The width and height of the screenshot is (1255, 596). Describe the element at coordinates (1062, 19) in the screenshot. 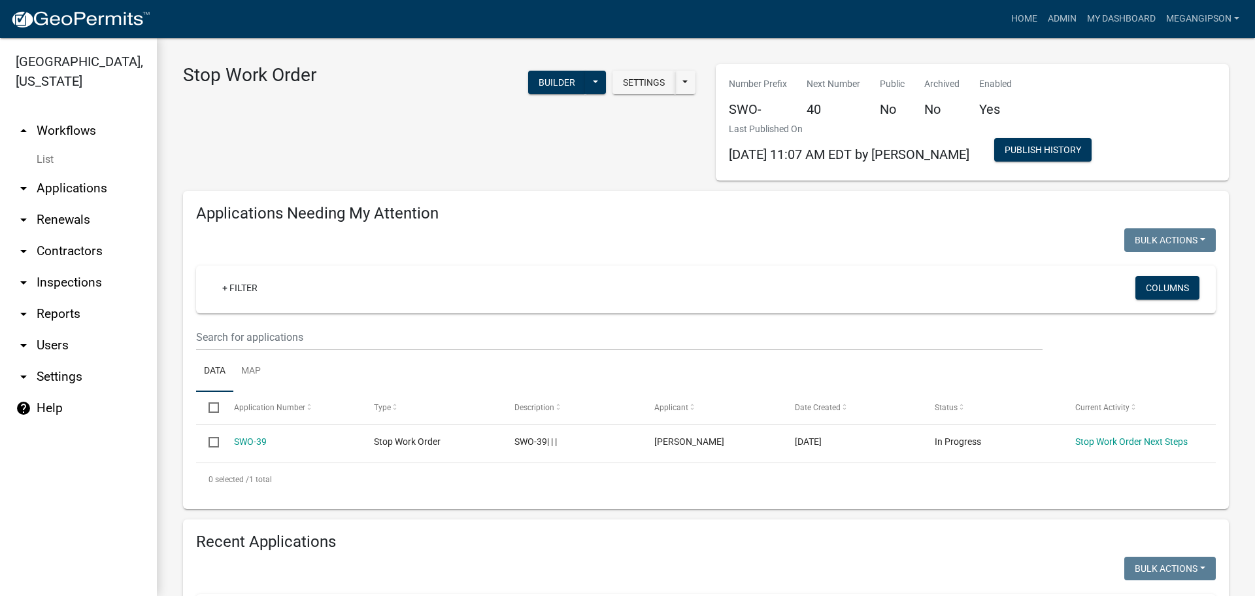

I see `a: Admin` at that location.